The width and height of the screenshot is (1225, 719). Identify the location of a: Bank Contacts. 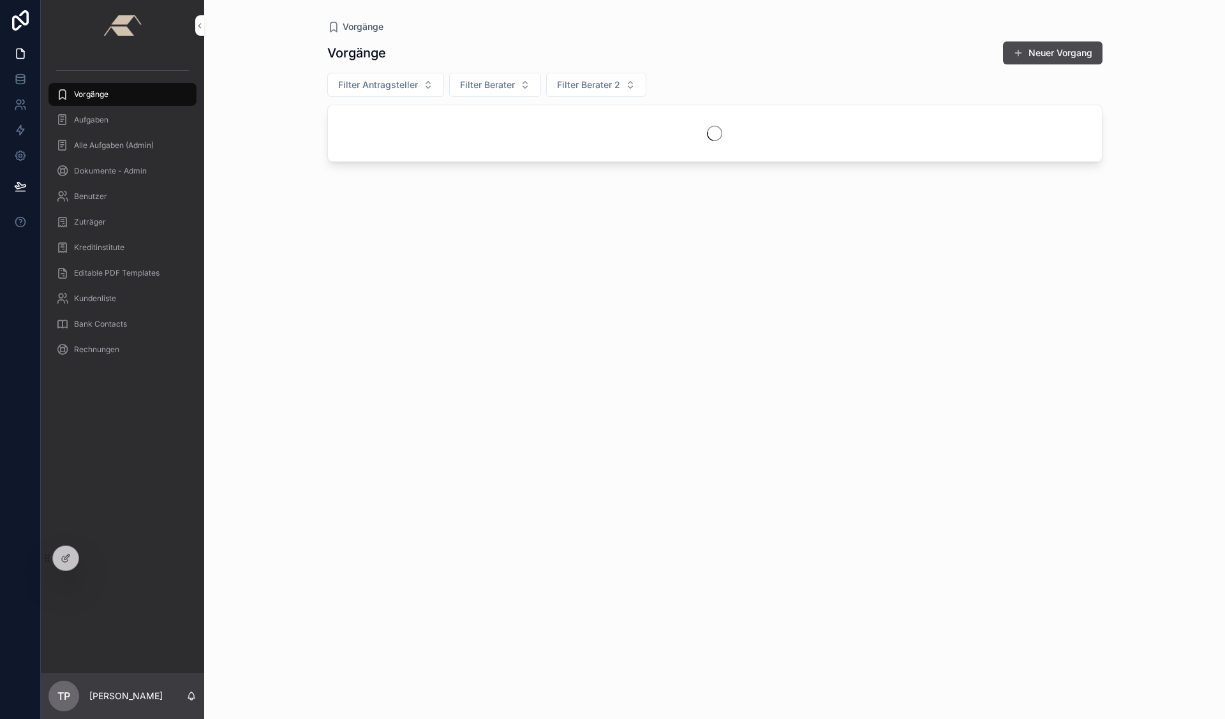
(123, 324).